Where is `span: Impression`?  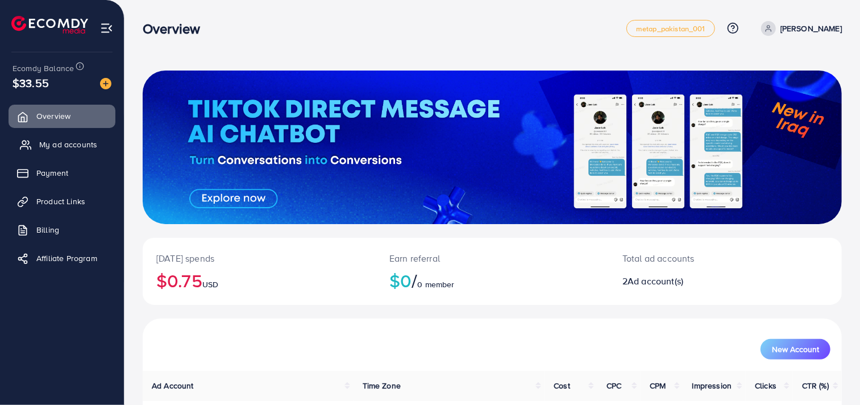
span: Impression is located at coordinates (712, 385).